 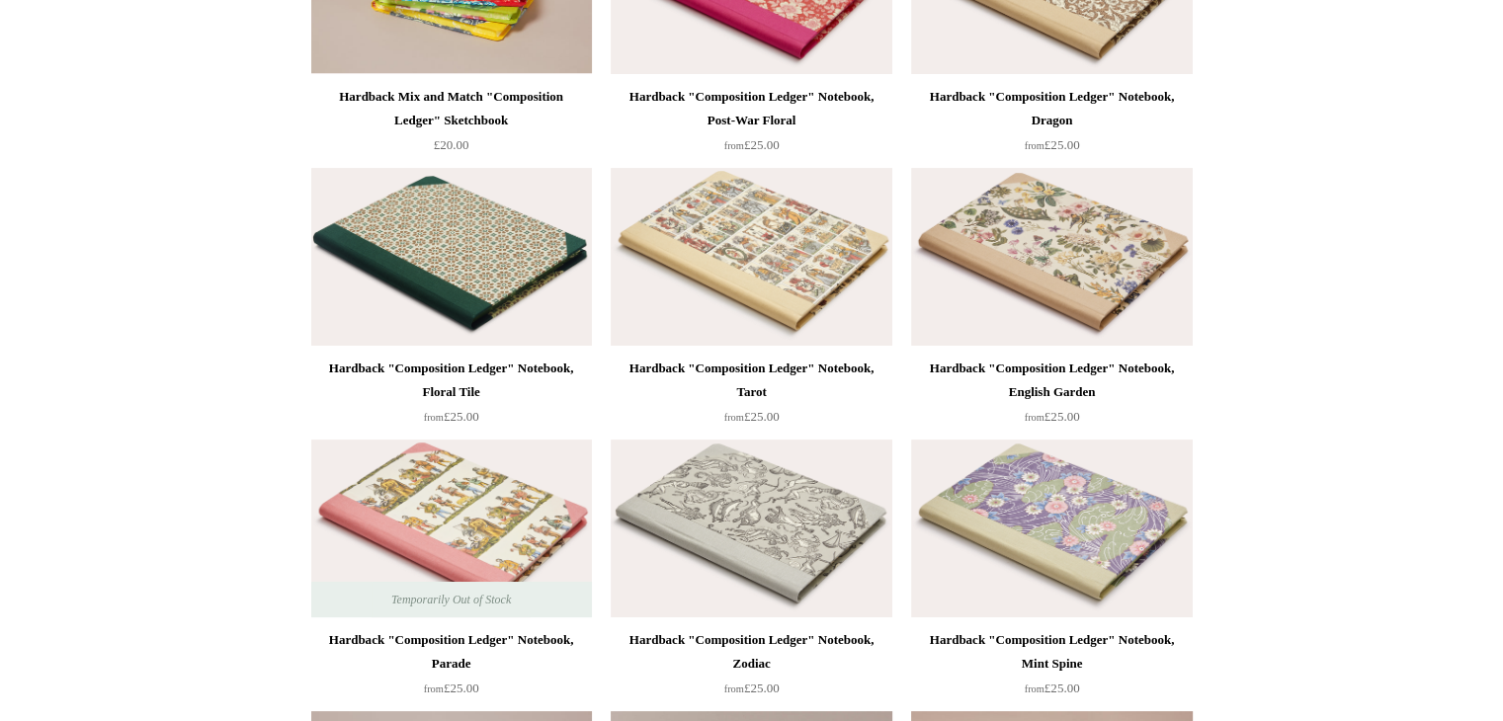 What do you see at coordinates (751, 397) in the screenshot?
I see `a: Hardback "Composition Ledger" Notebook, Tarot from£25.00` at bounding box center [751, 397].